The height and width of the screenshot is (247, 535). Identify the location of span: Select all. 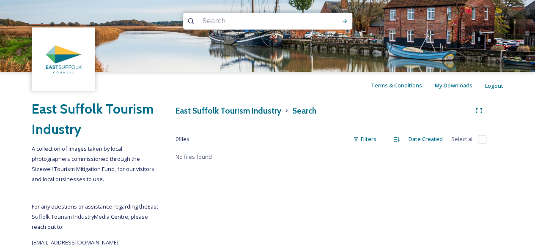
(462, 139).